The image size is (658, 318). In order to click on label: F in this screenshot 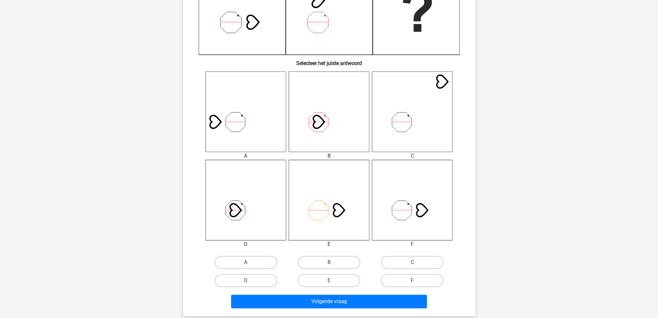, I will do `click(412, 281)`.